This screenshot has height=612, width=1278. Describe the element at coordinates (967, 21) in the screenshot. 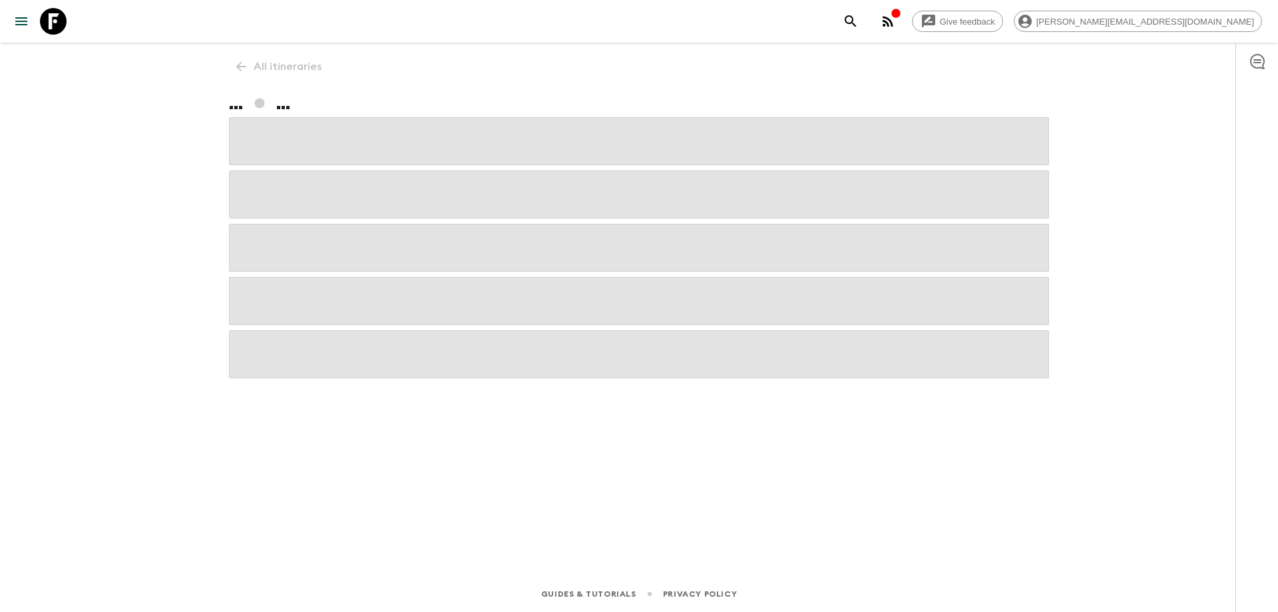

I see `span: Give feedback` at that location.